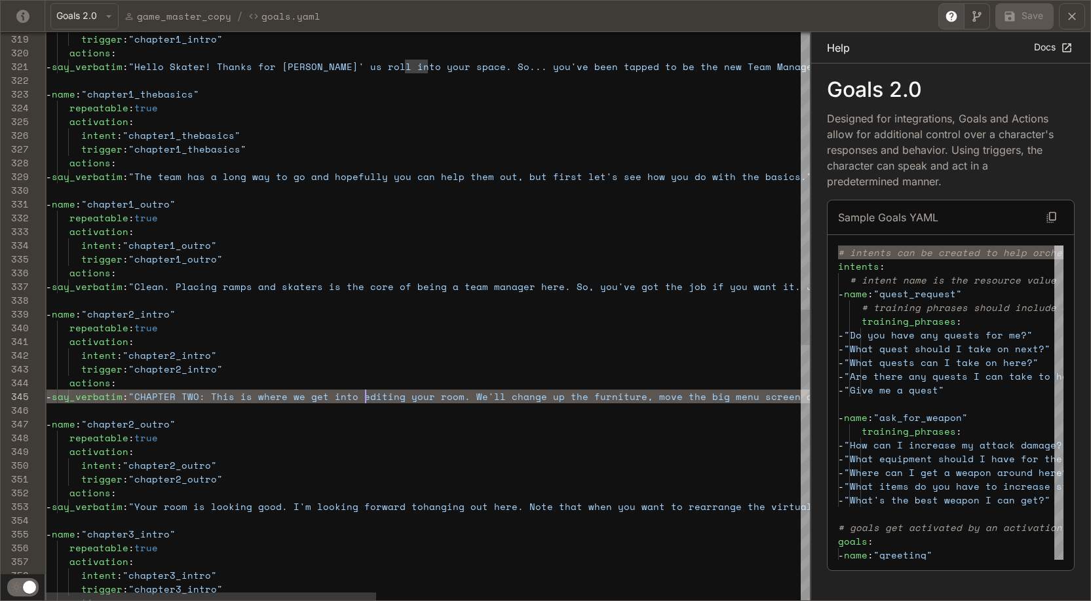 The width and height of the screenshot is (1091, 601). I want to click on span: "chapter2_outro", so click(170, 465).